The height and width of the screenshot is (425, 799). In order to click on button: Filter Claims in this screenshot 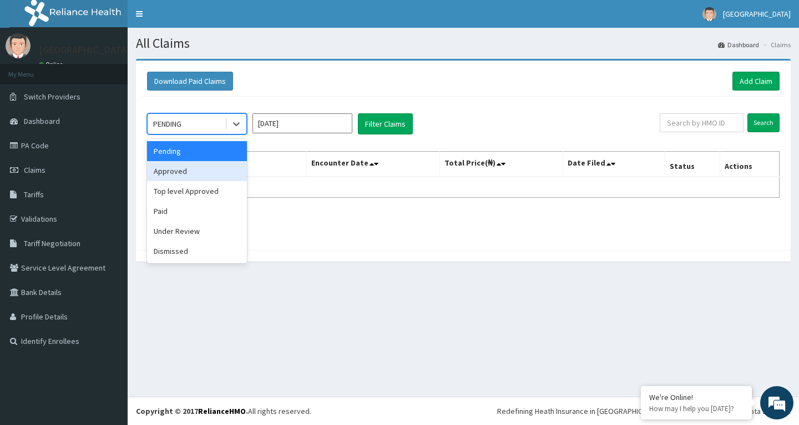, I will do `click(385, 124)`.